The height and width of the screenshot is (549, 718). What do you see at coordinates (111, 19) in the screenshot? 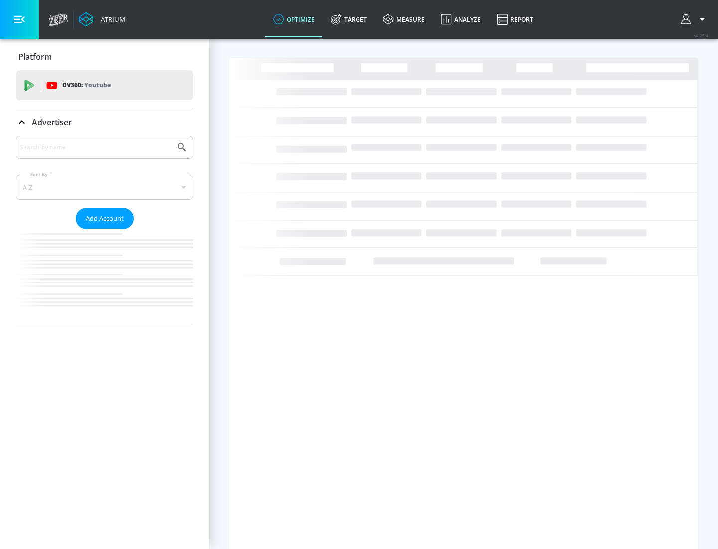
I see `div: Atrium` at bounding box center [111, 19].